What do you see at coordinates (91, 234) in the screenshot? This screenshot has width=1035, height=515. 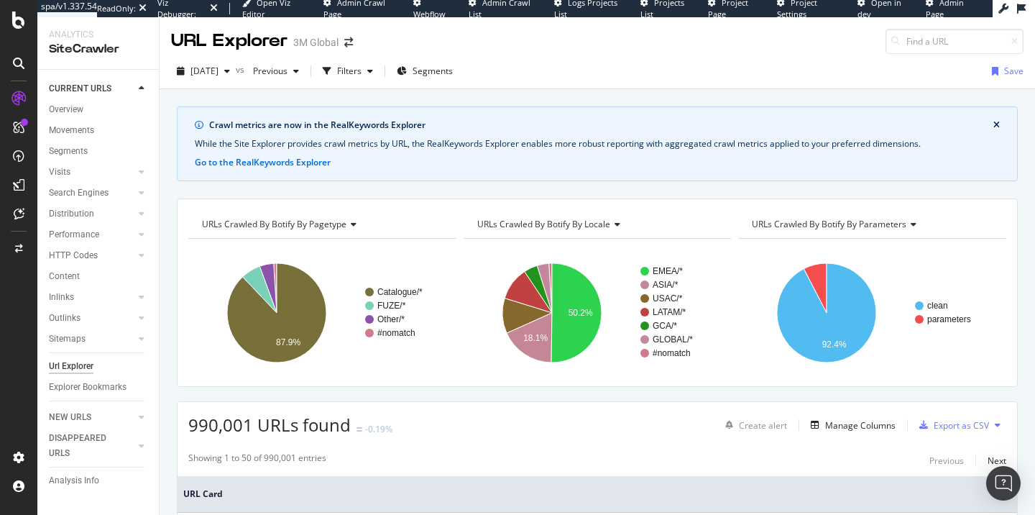 I see `a: Performance` at bounding box center [91, 234].